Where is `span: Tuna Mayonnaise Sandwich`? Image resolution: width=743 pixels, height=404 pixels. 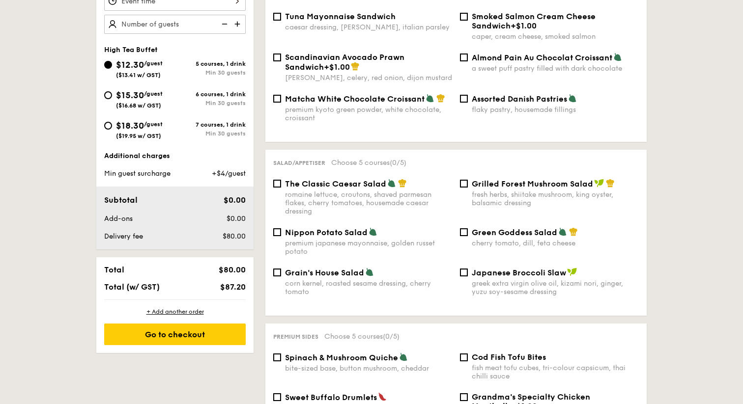
span: Tuna Mayonnaise Sandwich is located at coordinates (340, 16).